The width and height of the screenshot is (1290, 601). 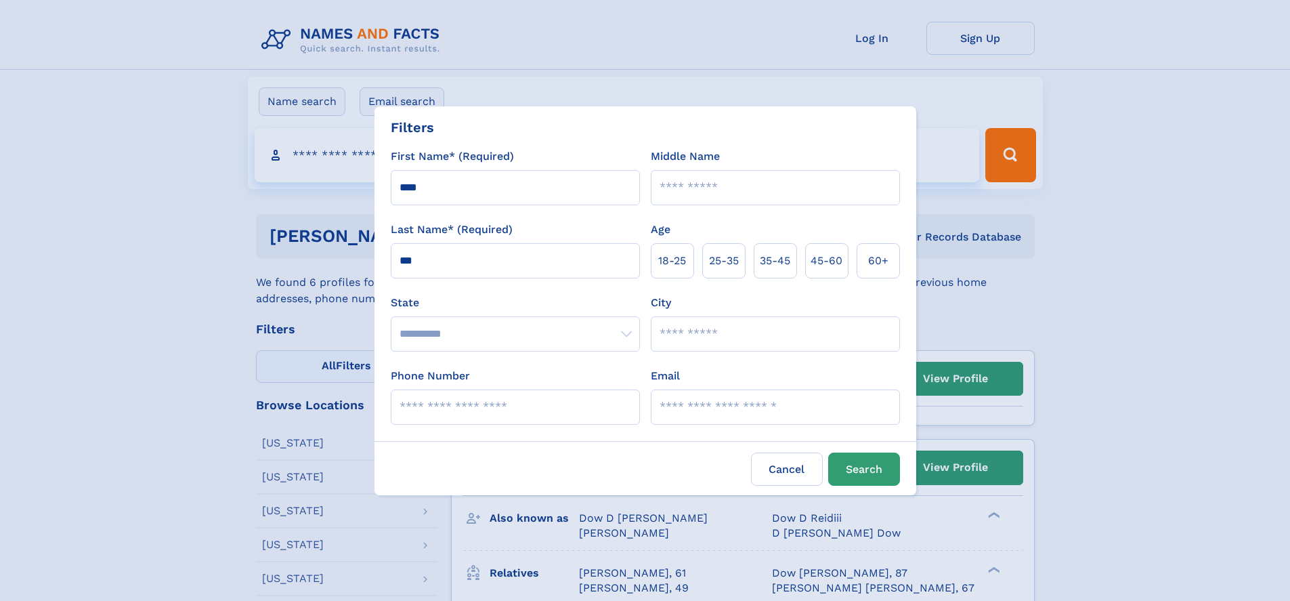 I want to click on span: 60+, so click(x=879, y=261).